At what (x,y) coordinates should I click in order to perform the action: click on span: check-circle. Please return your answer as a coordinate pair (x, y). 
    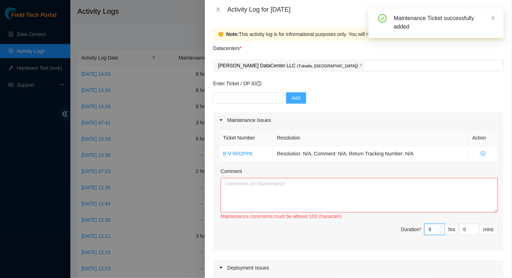
    Looking at the image, I should click on (383, 18).